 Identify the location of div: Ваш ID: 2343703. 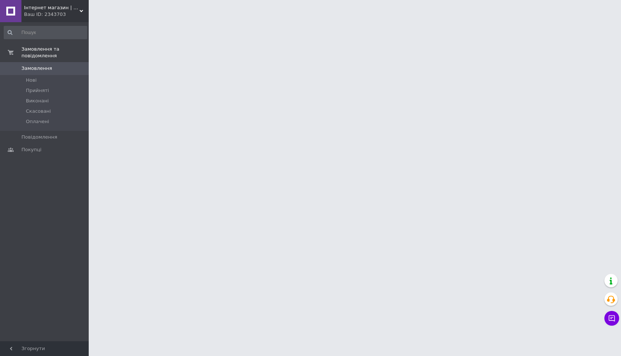
(56, 14).